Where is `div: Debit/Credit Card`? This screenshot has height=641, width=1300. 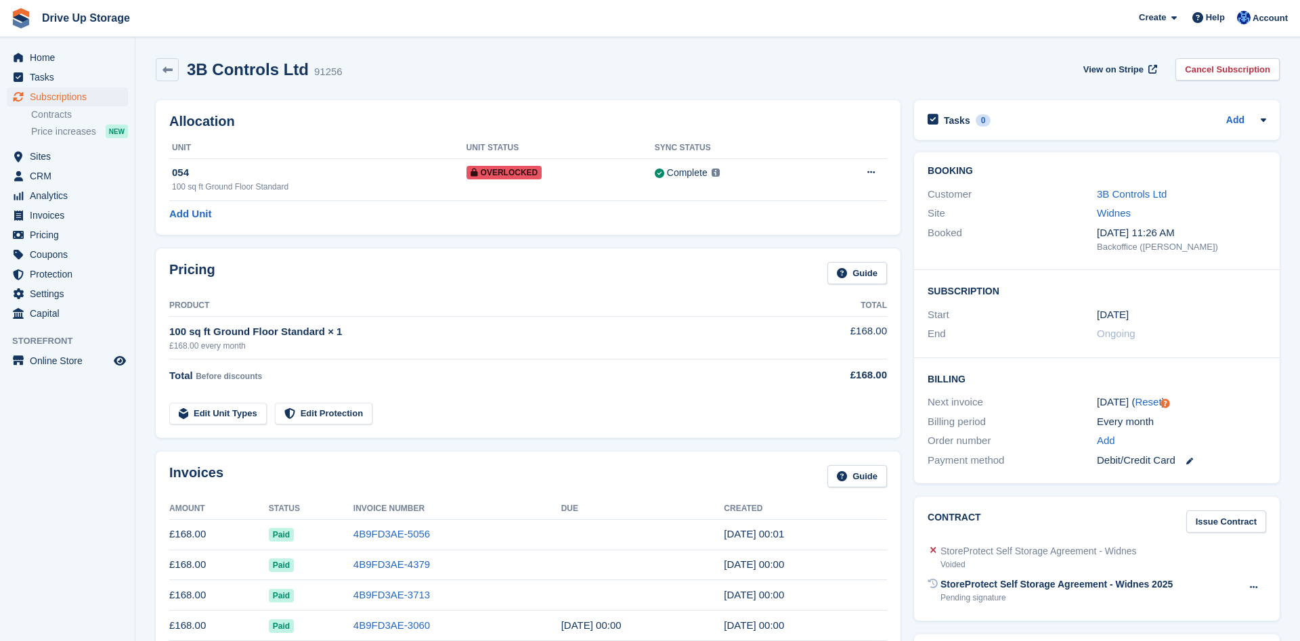 div: Debit/Credit Card is located at coordinates (1181, 460).